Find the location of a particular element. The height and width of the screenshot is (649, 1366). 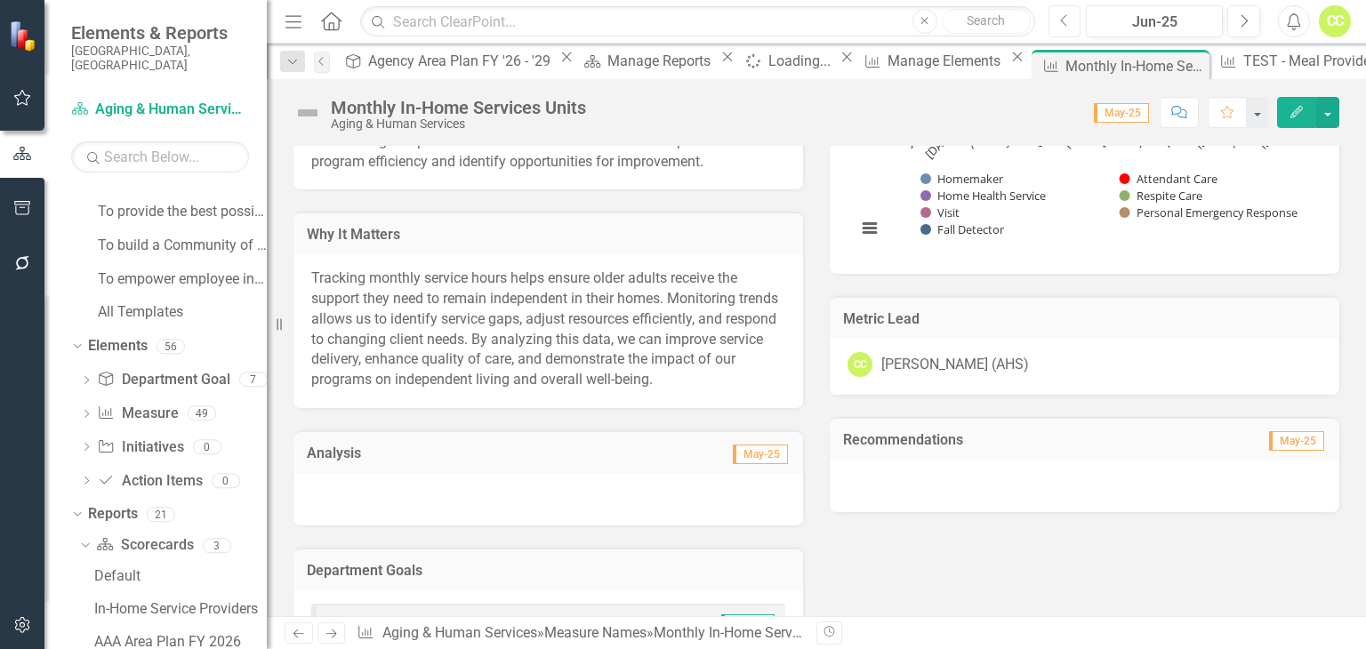

h3: Why It Matters is located at coordinates (548, 235).